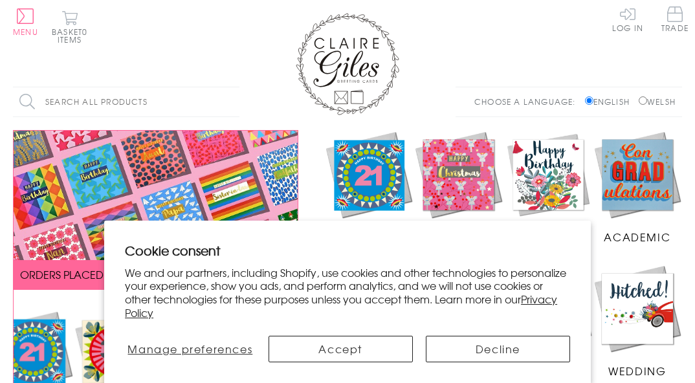  What do you see at coordinates (637, 187) in the screenshot?
I see `a: Academic` at bounding box center [637, 187].